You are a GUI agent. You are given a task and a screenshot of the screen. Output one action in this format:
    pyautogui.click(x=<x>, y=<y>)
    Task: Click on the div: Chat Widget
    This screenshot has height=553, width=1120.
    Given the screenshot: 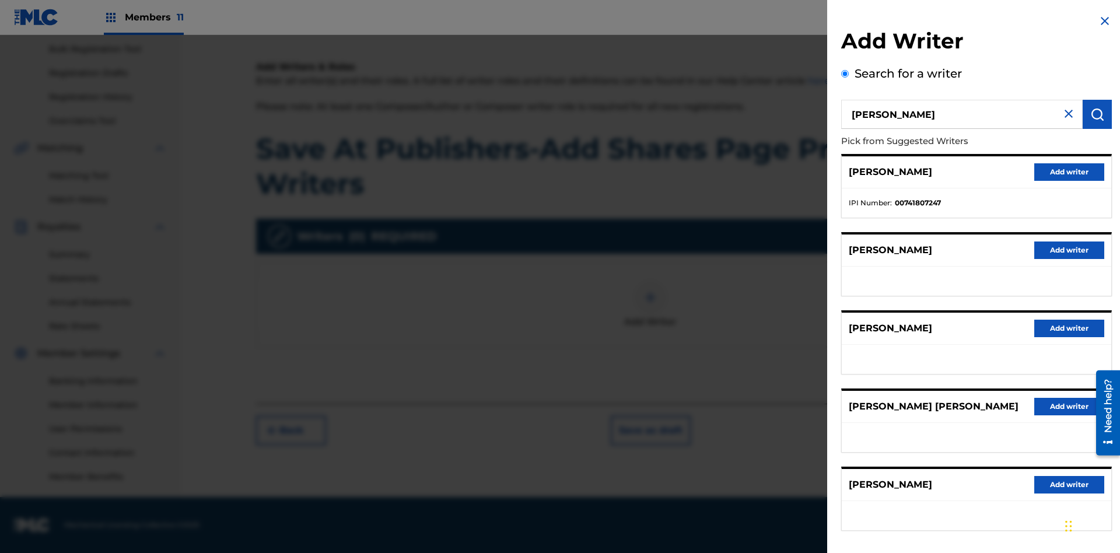 What is the action you would take?
    pyautogui.click(x=1091, y=525)
    